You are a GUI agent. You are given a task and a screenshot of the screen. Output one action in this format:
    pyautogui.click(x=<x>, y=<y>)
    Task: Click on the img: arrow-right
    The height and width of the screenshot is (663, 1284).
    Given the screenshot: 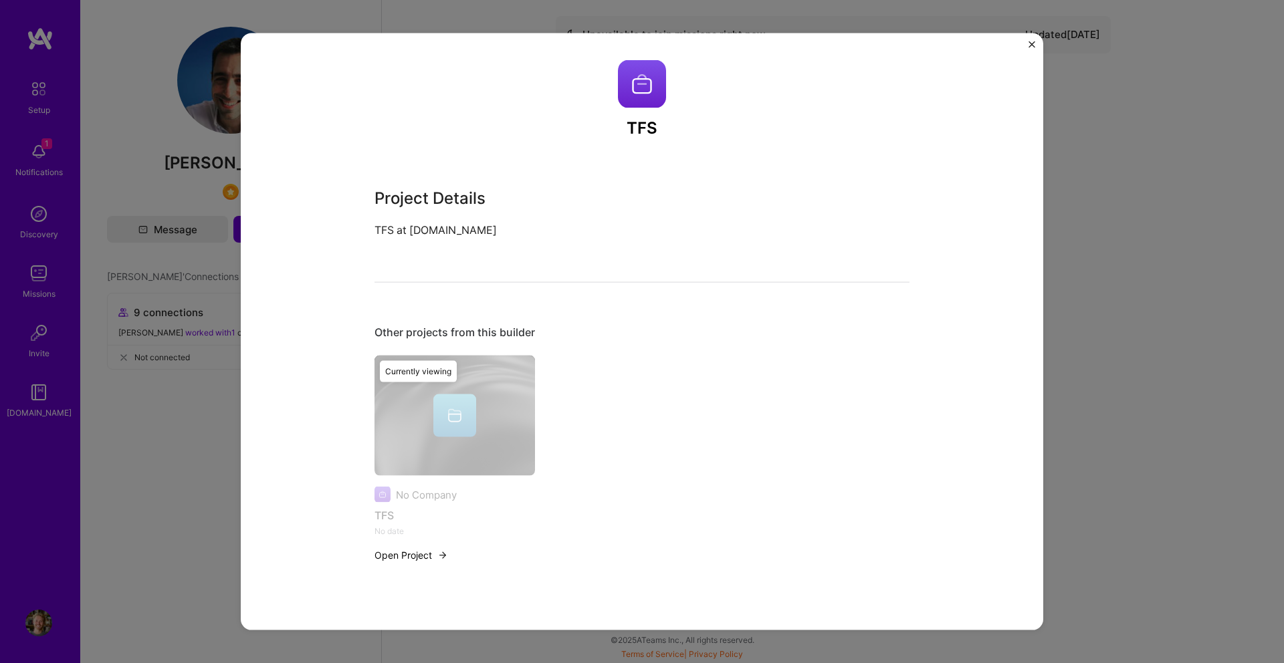 What is the action you would take?
    pyautogui.click(x=443, y=555)
    